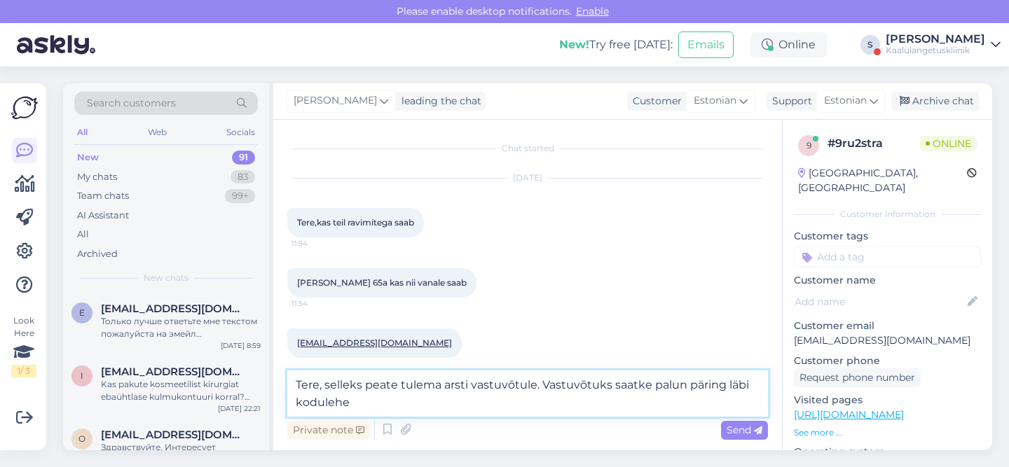 This screenshot has height=467, width=1009. What do you see at coordinates (174, 435) in the screenshot?
I see `span: oksana300568@mail.ru` at bounding box center [174, 435].